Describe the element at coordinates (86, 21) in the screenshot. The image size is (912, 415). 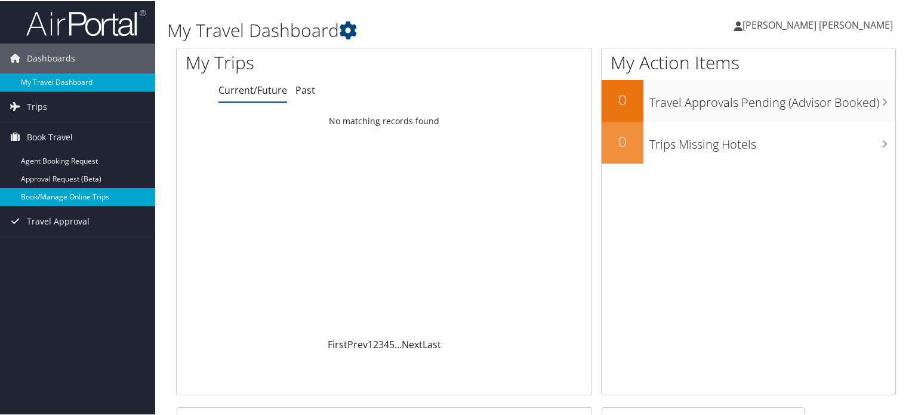
I see `img: airportal-logo.png` at that location.